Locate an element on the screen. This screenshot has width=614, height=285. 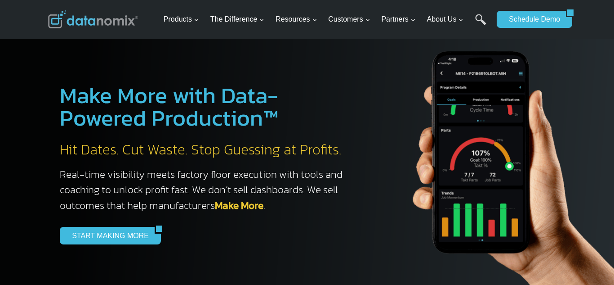
span: Resources is located at coordinates (296, 19).